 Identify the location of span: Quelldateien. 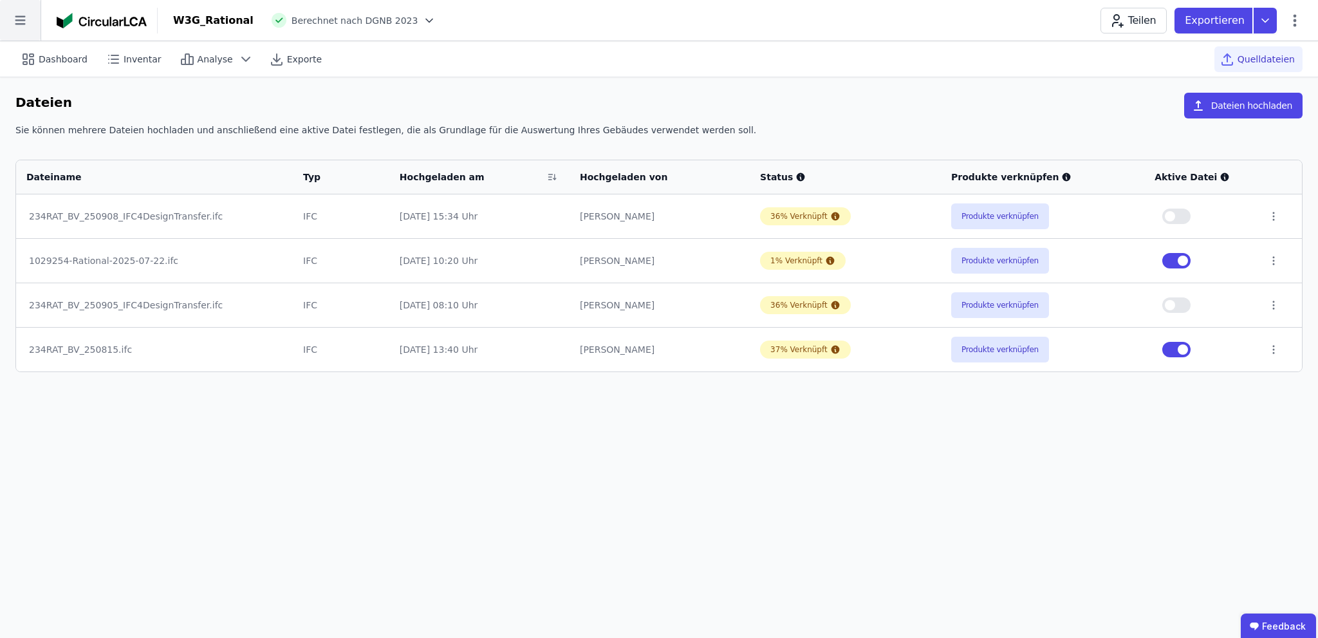
(1266, 59).